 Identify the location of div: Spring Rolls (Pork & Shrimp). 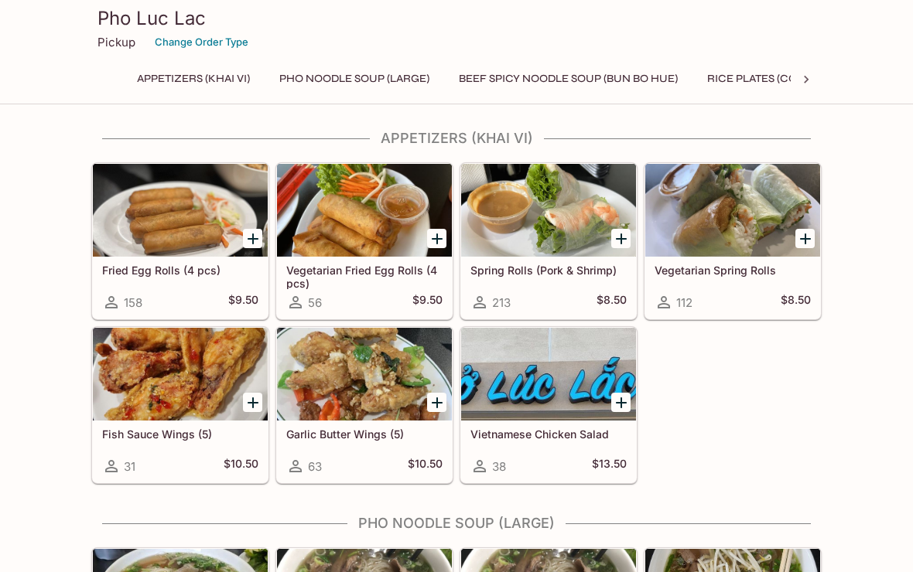
(548, 210).